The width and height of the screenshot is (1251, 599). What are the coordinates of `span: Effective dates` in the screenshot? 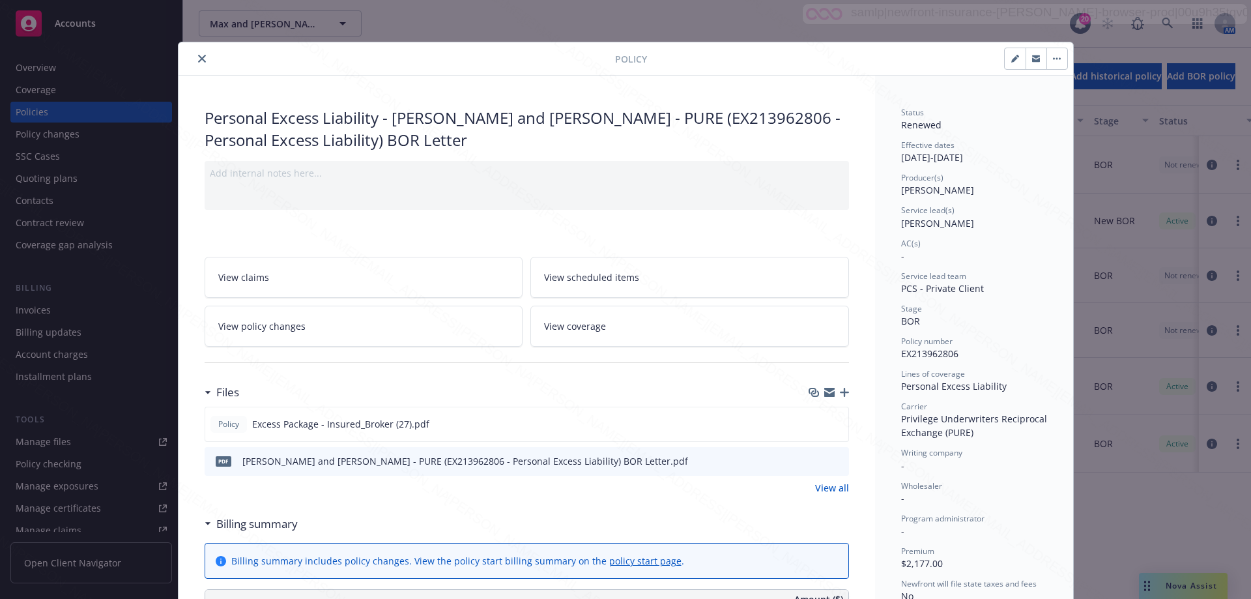 It's located at (928, 145).